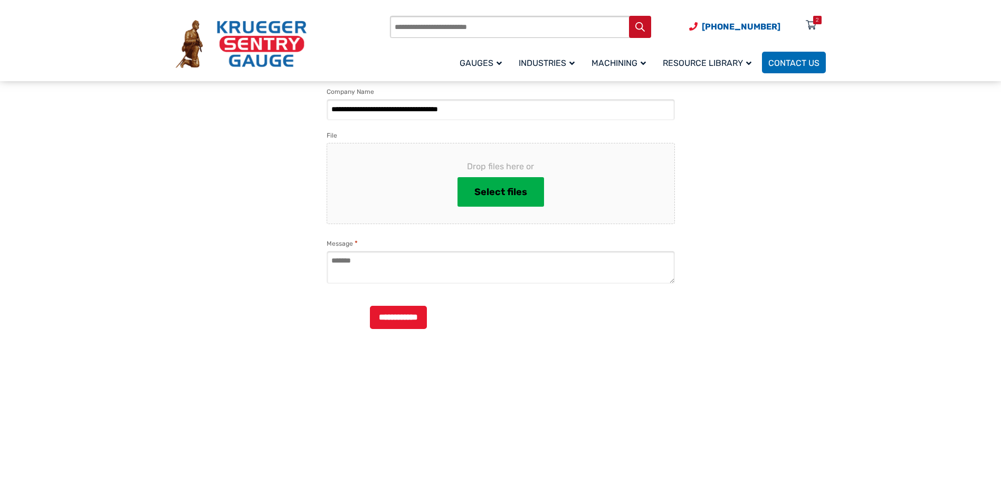 The width and height of the screenshot is (1001, 503). Describe the element at coordinates (501, 192) in the screenshot. I see `button: select files, file` at that location.